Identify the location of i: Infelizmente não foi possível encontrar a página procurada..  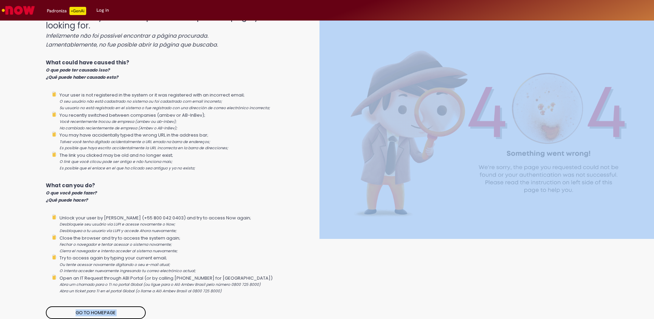
(127, 36).